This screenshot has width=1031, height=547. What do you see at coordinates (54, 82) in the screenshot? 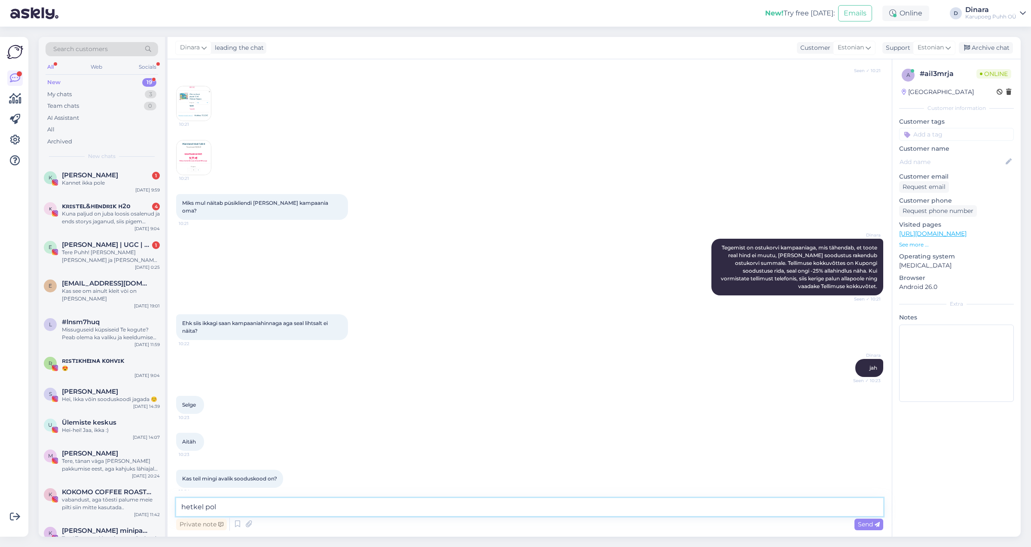
I see `div: New` at bounding box center [54, 82].